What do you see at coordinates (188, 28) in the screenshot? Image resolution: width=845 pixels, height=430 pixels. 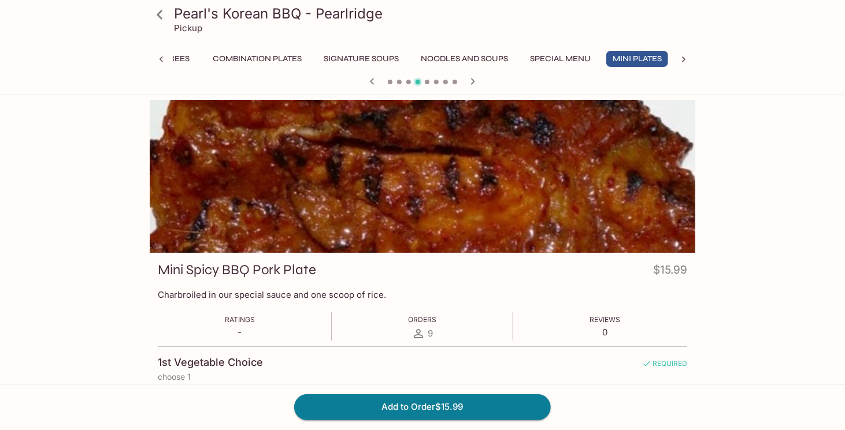 I see `p: Pickup` at bounding box center [188, 28].